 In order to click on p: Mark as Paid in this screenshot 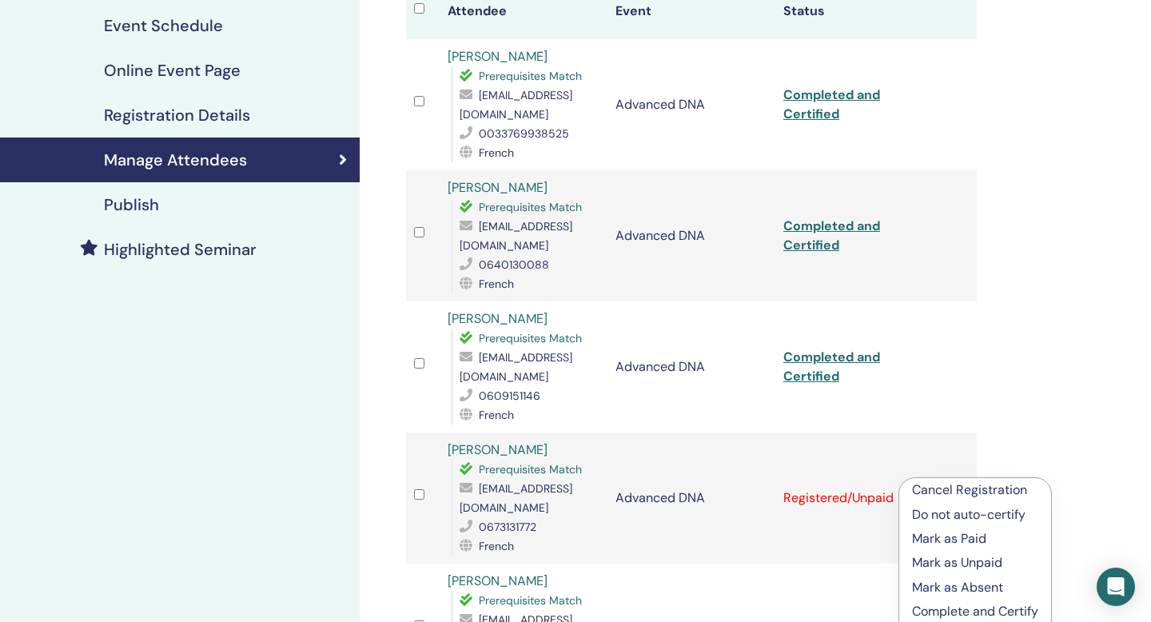, I will do `click(975, 539)`.